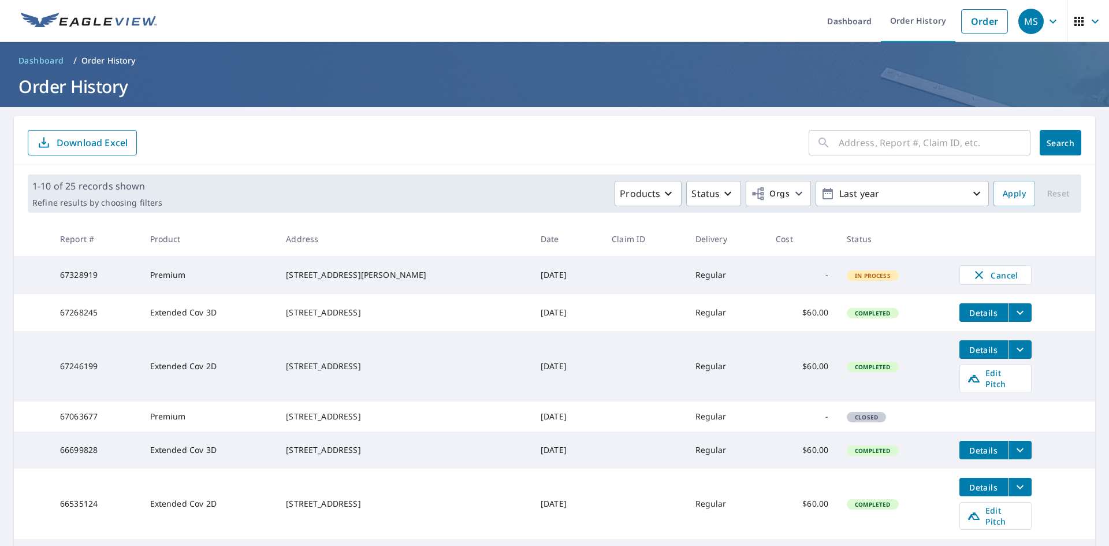 This screenshot has width=1109, height=546. Describe the element at coordinates (96, 450) in the screenshot. I see `td: 66699828` at that location.